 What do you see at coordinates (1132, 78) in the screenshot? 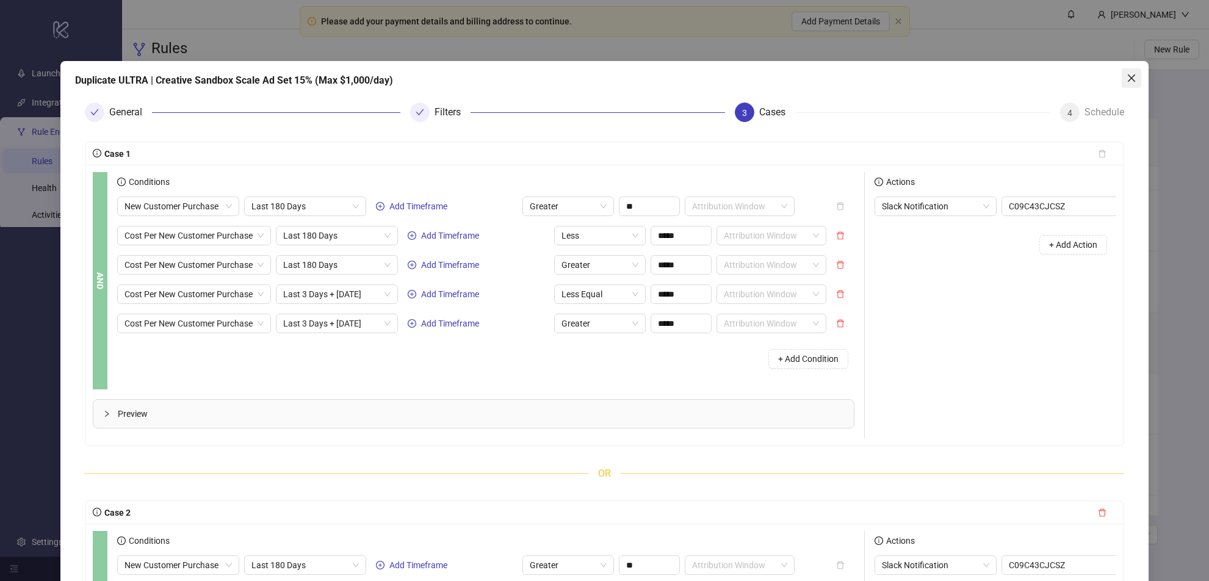
I see `span: close` at bounding box center [1132, 78].